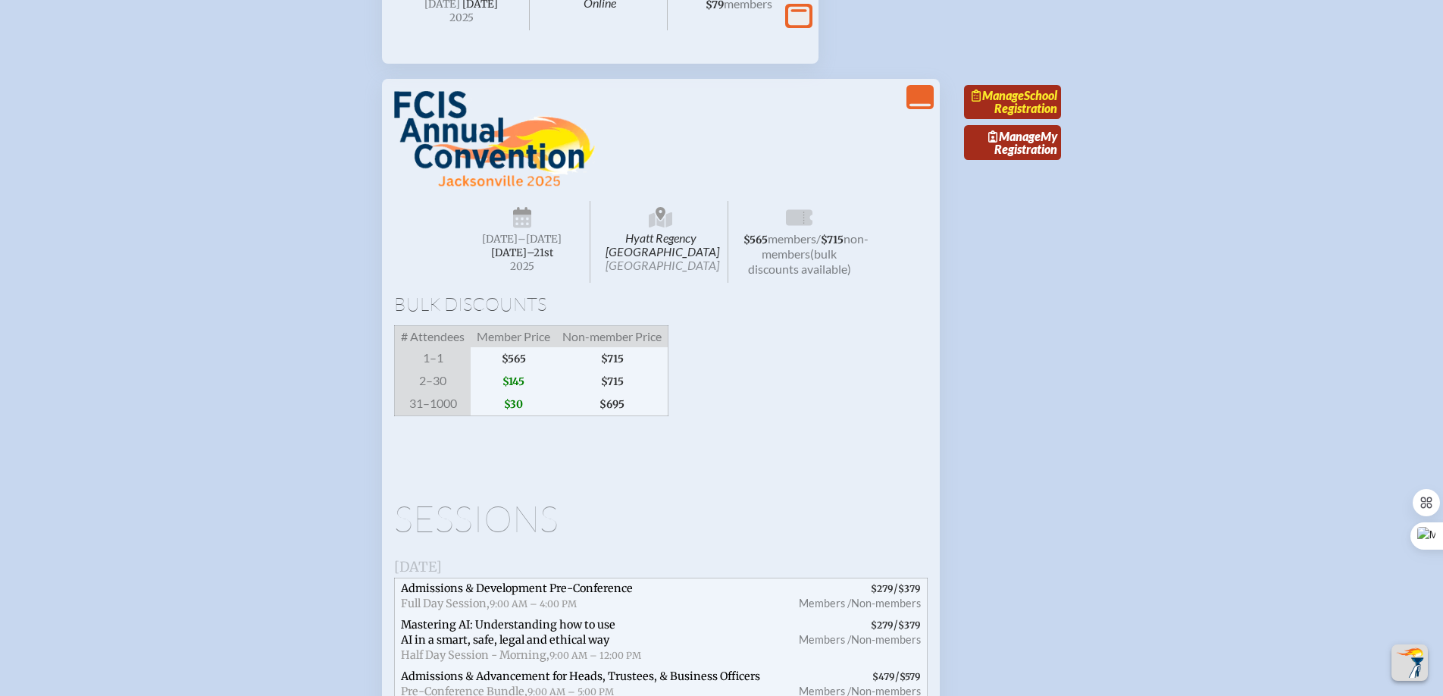  I want to click on span: $695, so click(612, 404).